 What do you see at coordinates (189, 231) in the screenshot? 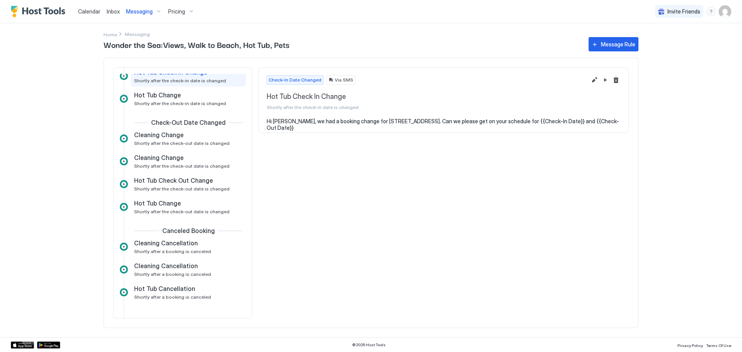
I see `span: Canceled Booking` at bounding box center [189, 231].